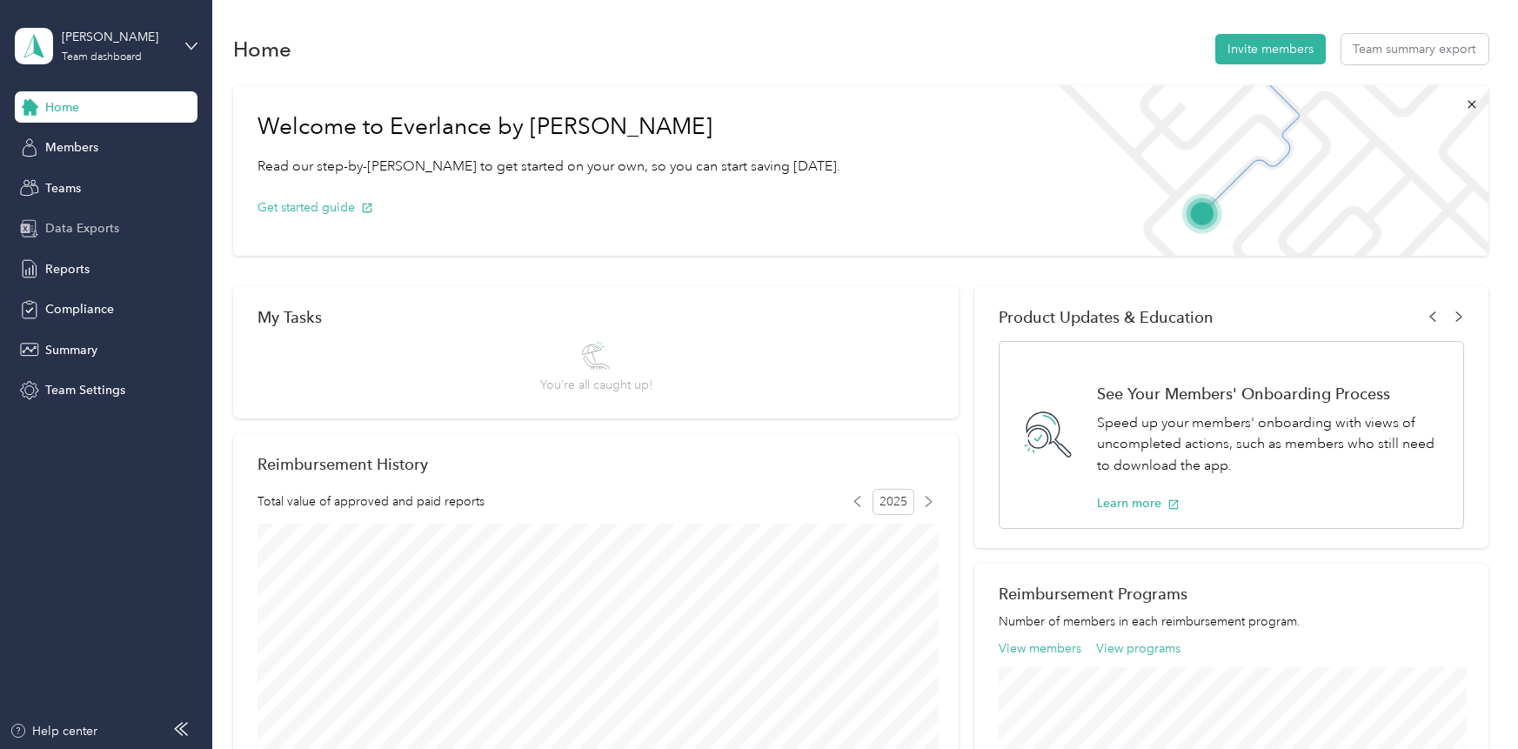 The width and height of the screenshot is (1518, 749). What do you see at coordinates (63, 188) in the screenshot?
I see `span: Teams` at bounding box center [63, 188].